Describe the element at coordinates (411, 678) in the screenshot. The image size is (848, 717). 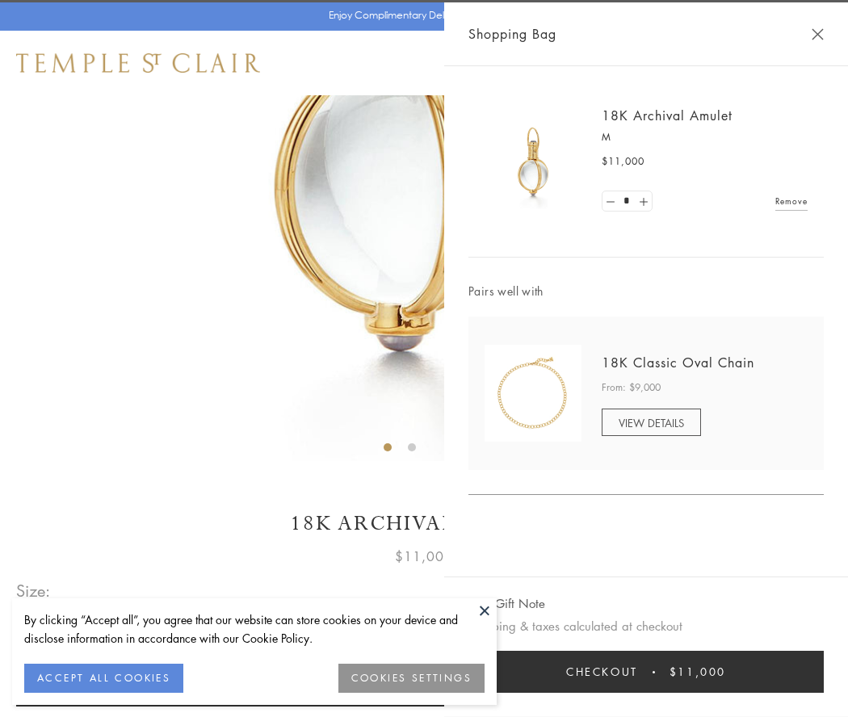
I see `button: COOKIES SETTINGS` at that location.